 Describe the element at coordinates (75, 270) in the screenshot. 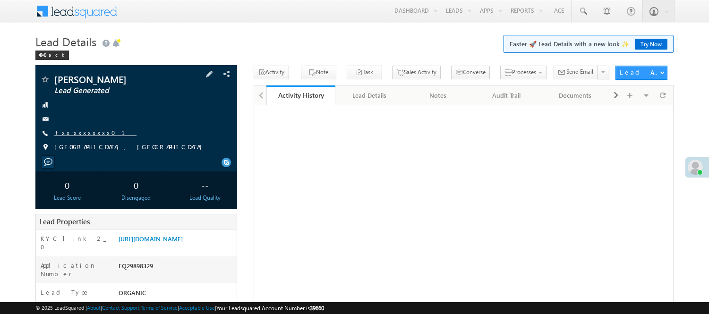

I see `label: Application Number` at that location.